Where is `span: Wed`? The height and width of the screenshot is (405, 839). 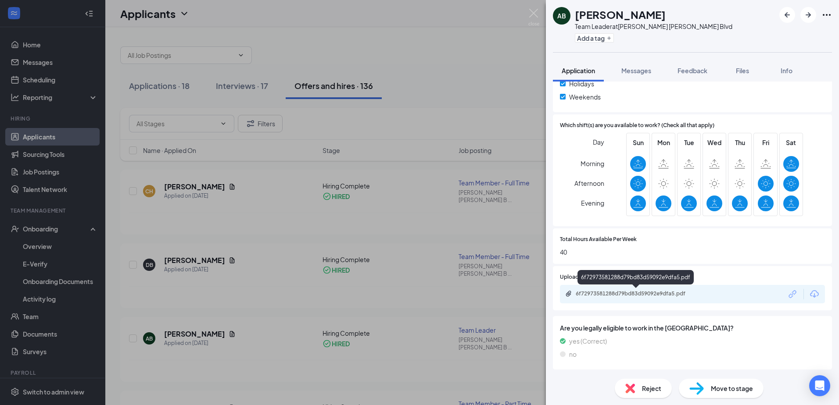
span: Wed is located at coordinates (714, 143).